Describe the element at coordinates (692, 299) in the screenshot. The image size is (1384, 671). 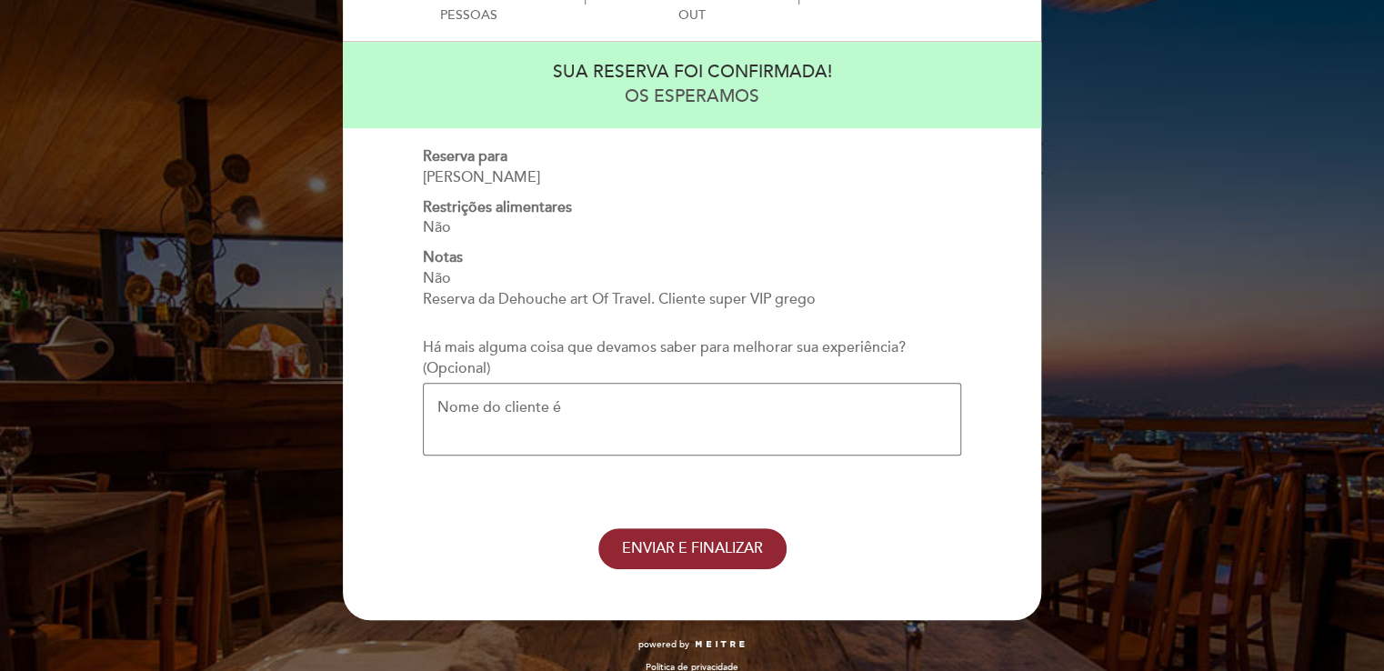
I see `div: Reserva da Dehouche art Of Travel. Cliente super VIP grego` at that location.